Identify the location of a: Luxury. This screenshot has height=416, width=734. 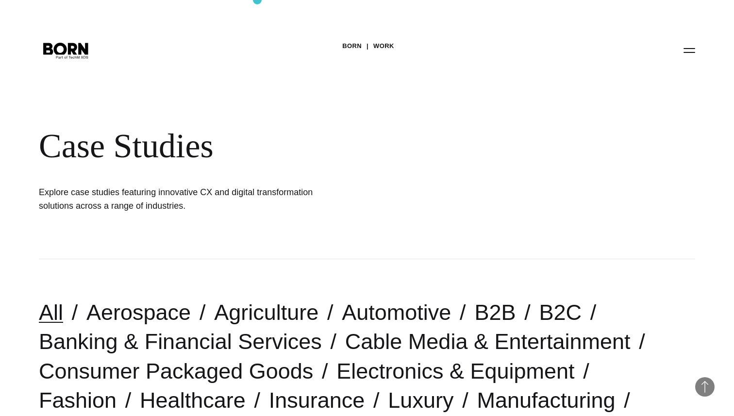
(420, 400).